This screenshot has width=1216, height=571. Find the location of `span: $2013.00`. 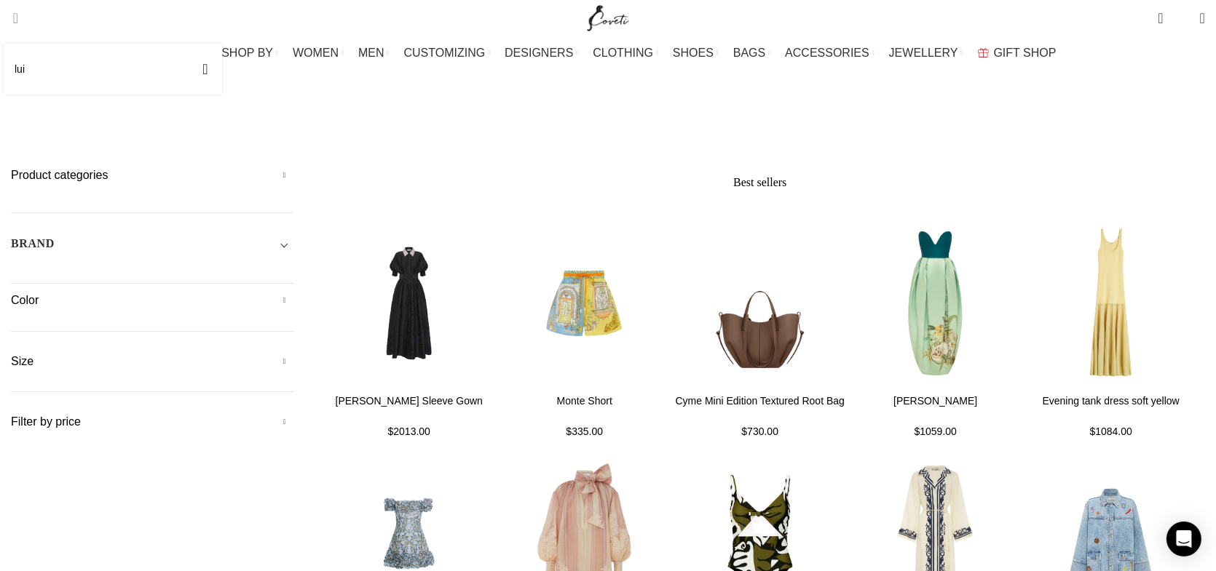

span: $2013.00 is located at coordinates (409, 432).